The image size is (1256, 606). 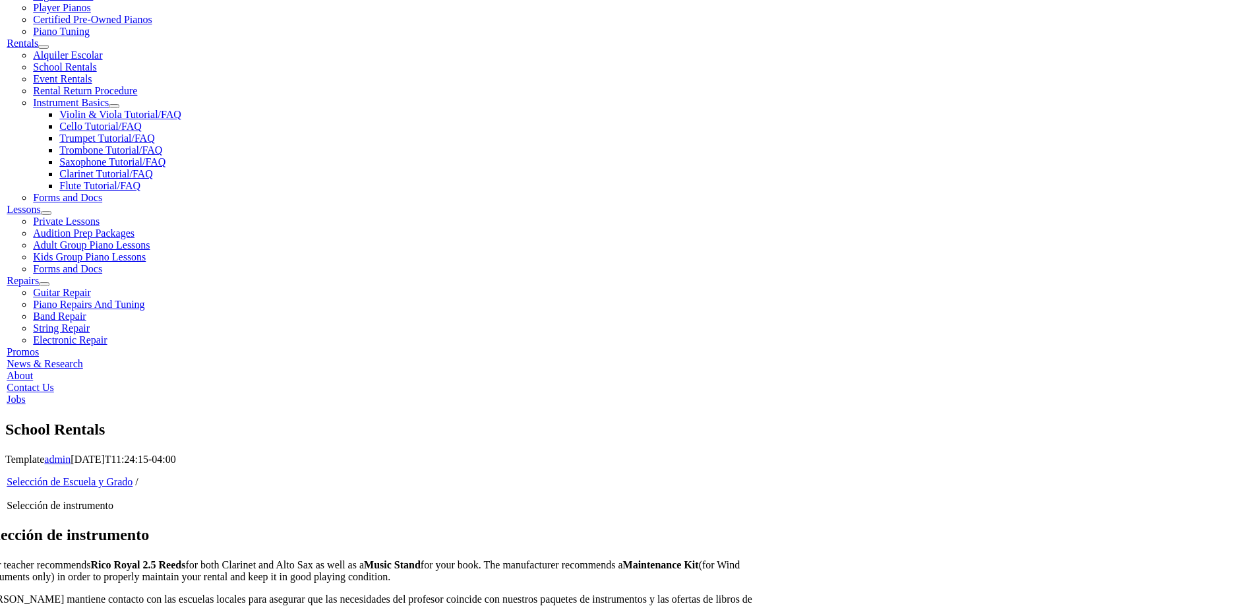 What do you see at coordinates (22, 352) in the screenshot?
I see `span: Promos` at bounding box center [22, 352].